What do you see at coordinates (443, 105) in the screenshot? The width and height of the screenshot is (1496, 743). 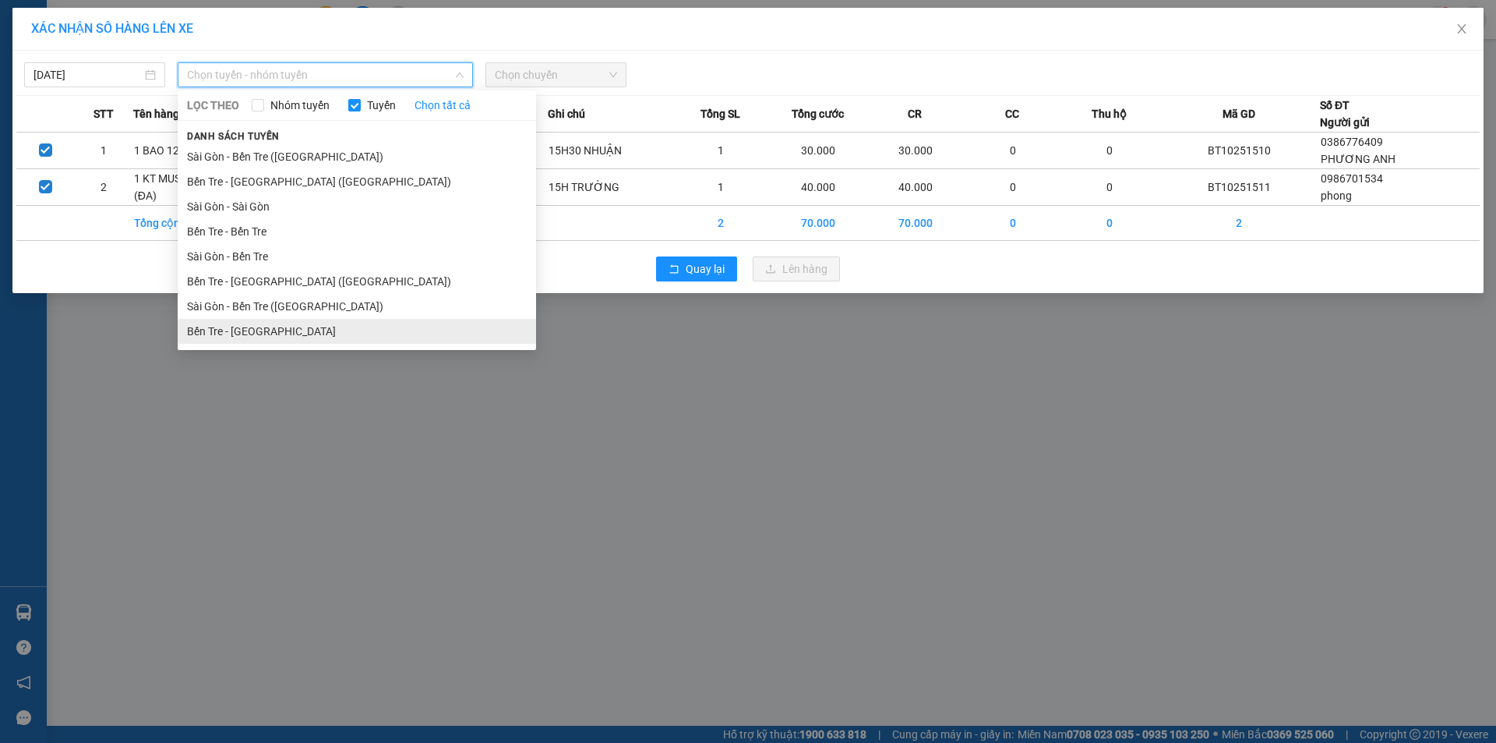 I see `a: Chọn tất cả` at bounding box center [443, 105].